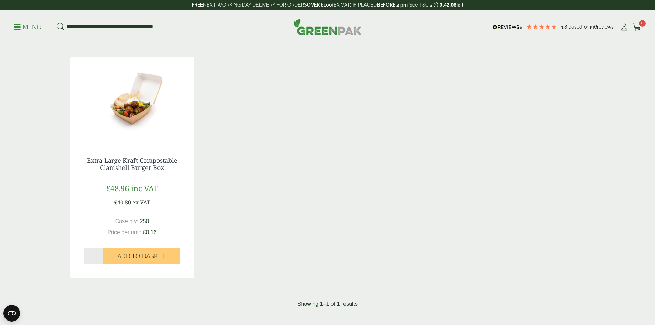  I want to click on span: £0.16, so click(150, 232).